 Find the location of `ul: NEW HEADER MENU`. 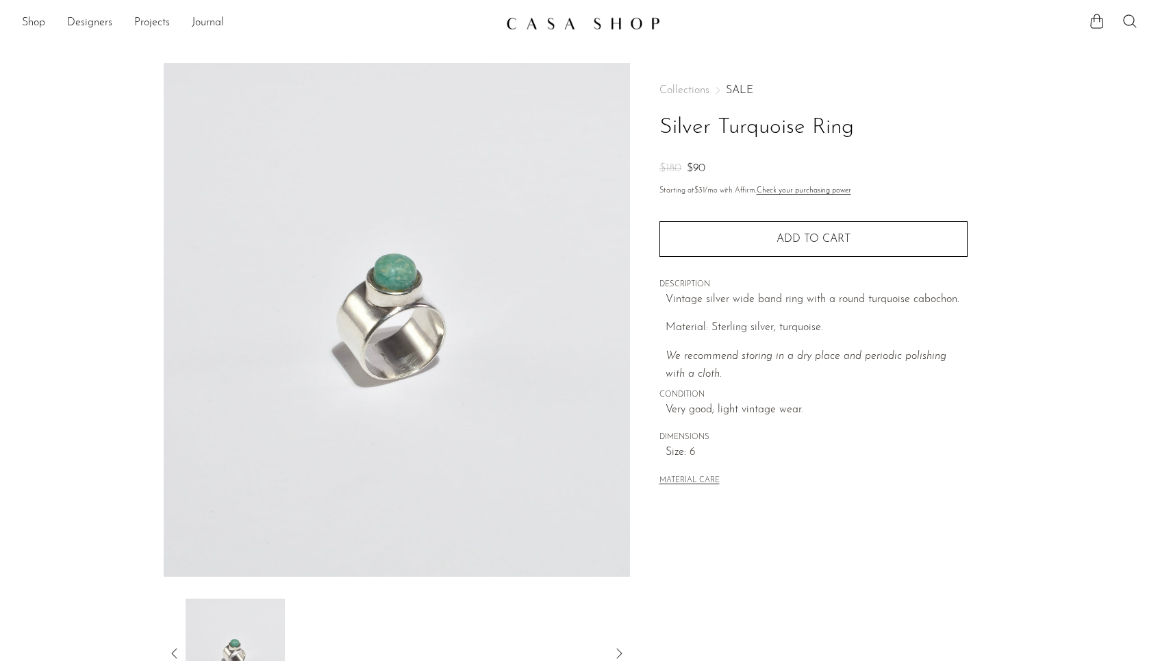

ul: NEW HEADER MENU is located at coordinates (258, 23).